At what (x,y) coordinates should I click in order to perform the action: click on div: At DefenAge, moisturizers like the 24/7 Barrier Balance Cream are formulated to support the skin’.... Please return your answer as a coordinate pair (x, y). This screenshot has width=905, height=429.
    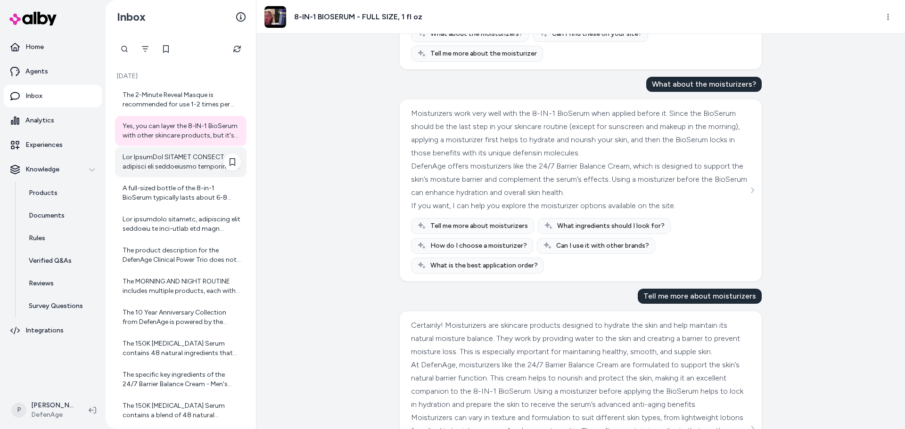
    Looking at the image, I should click on (579, 385).